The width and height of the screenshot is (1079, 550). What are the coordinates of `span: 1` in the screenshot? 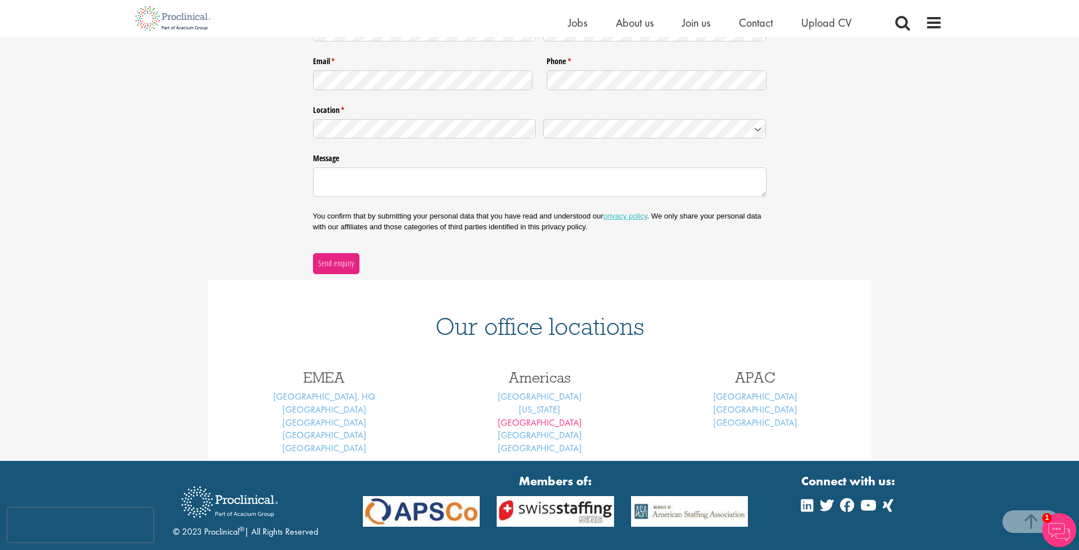 It's located at (1047, 517).